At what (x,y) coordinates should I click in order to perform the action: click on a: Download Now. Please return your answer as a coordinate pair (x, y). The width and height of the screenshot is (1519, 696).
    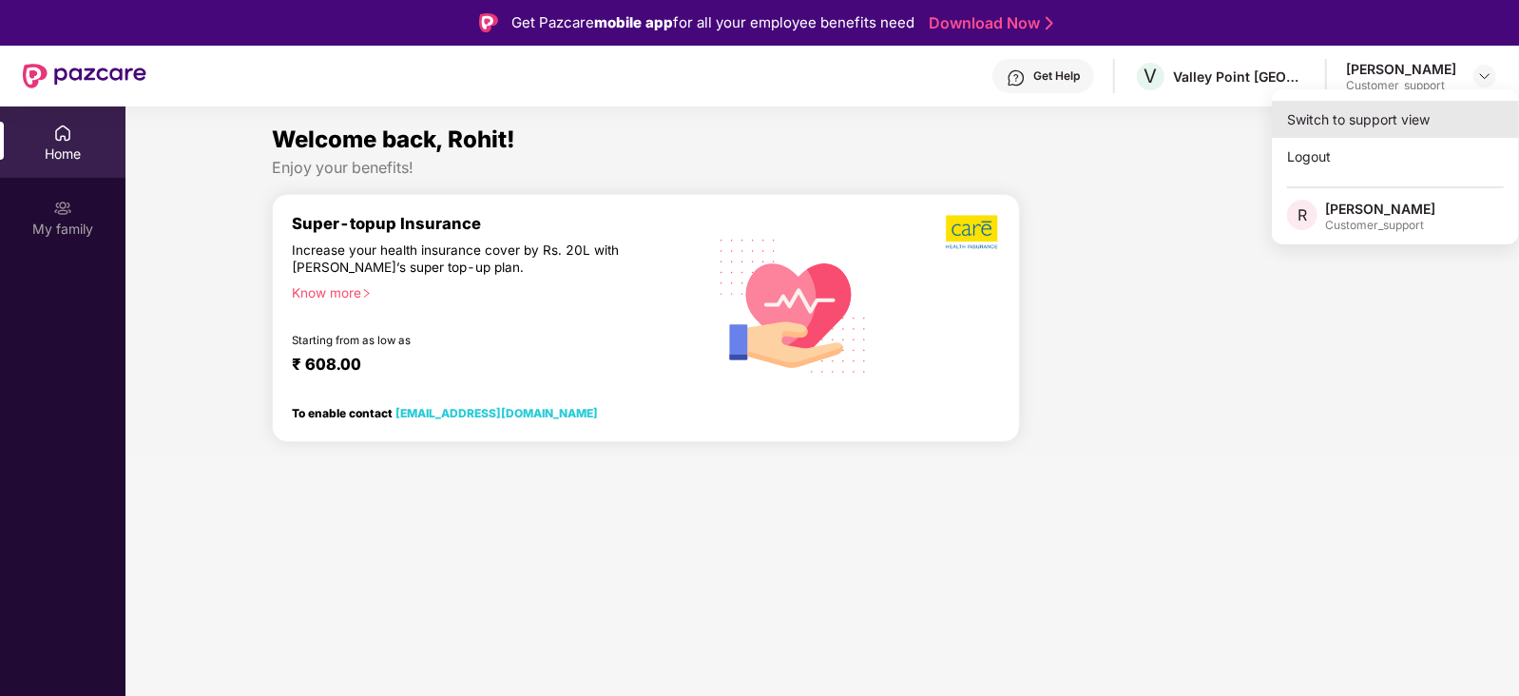
    Looking at the image, I should click on (987, 23).